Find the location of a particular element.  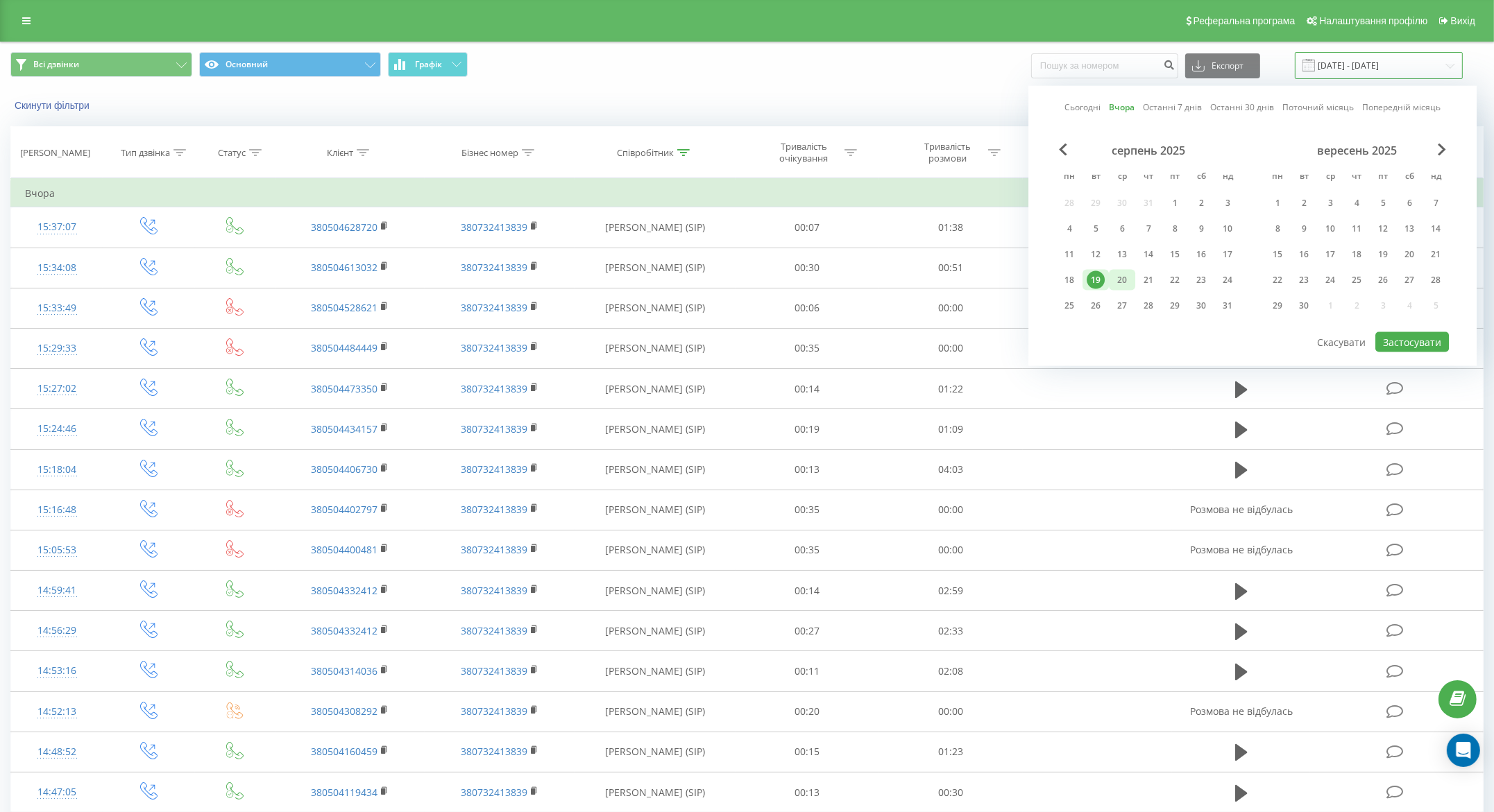

td: 01:22 is located at coordinates (951, 389).